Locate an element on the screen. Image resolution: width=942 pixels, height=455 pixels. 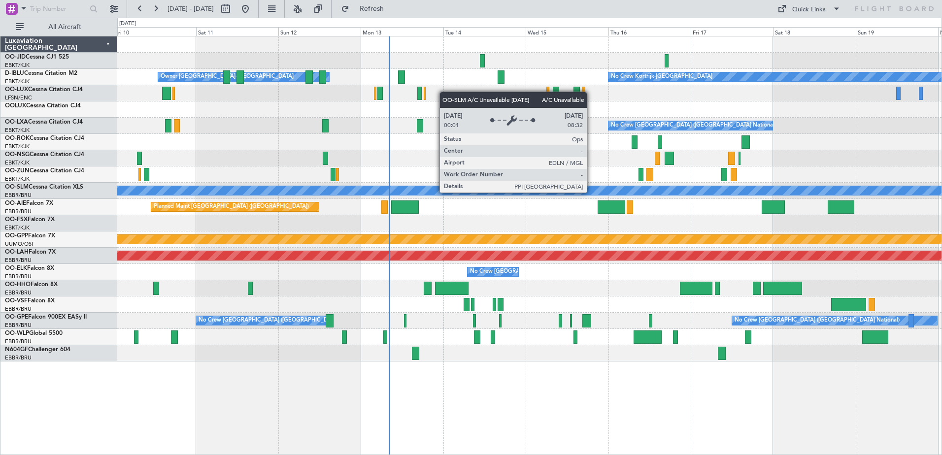
div: Tue 14 is located at coordinates (484, 32).